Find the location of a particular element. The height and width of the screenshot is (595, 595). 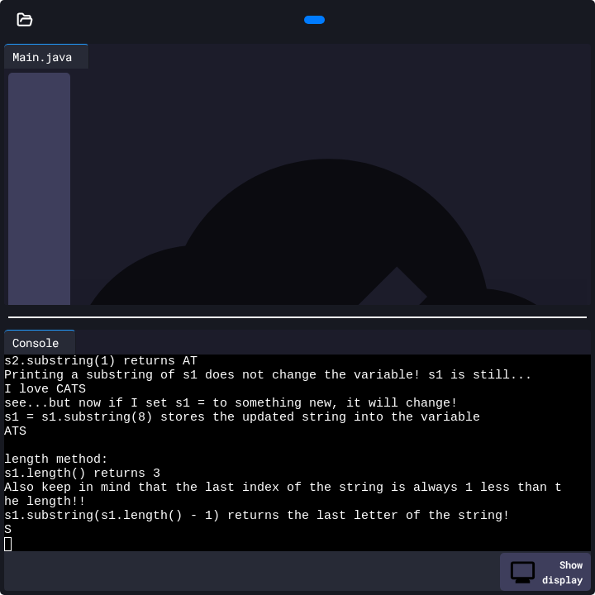

span: Printing a substring of s1 does not change the variable! s1 is still... is located at coordinates (268, 375).